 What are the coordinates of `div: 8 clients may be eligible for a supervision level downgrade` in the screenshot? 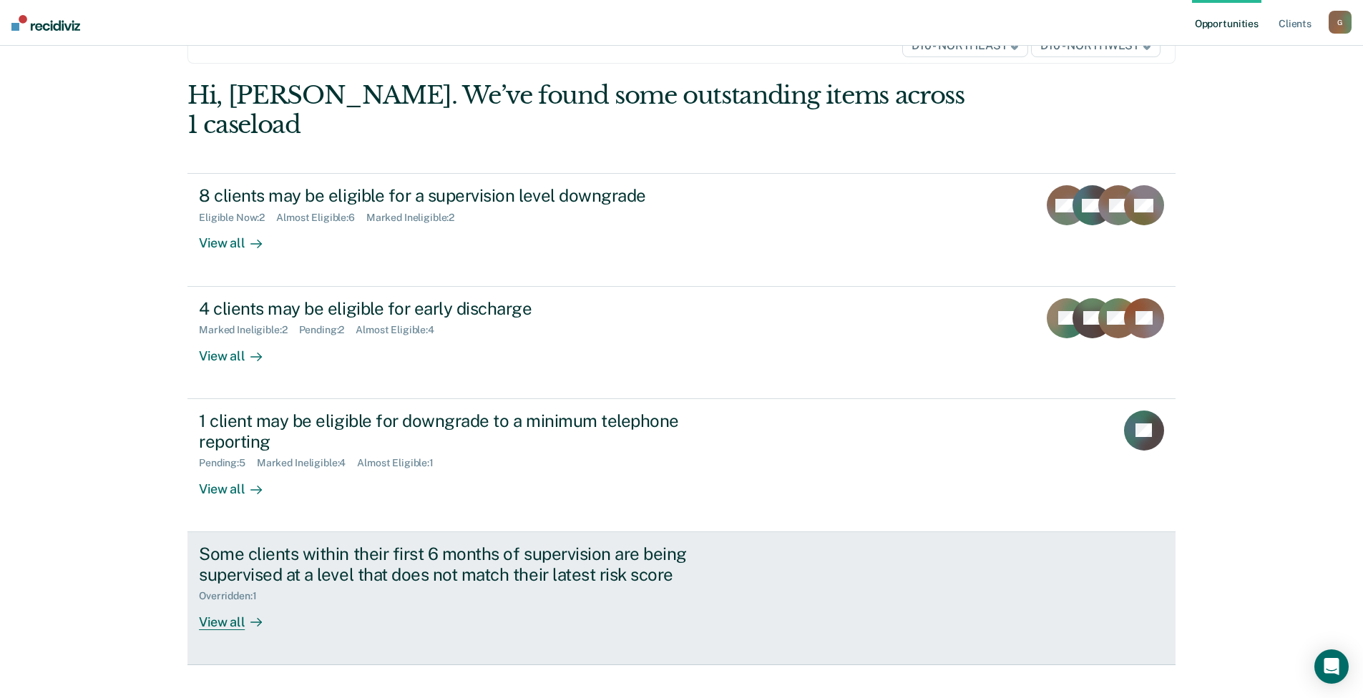 It's located at (450, 195).